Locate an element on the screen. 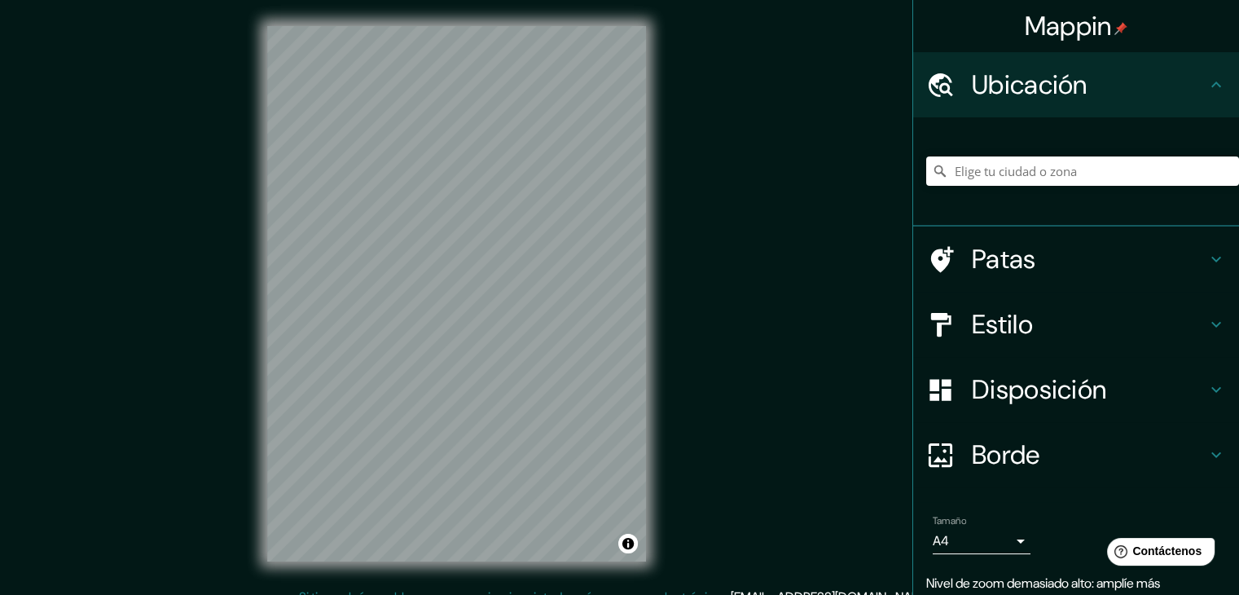 The width and height of the screenshot is (1239, 595). font: Disposición is located at coordinates (1039, 390).